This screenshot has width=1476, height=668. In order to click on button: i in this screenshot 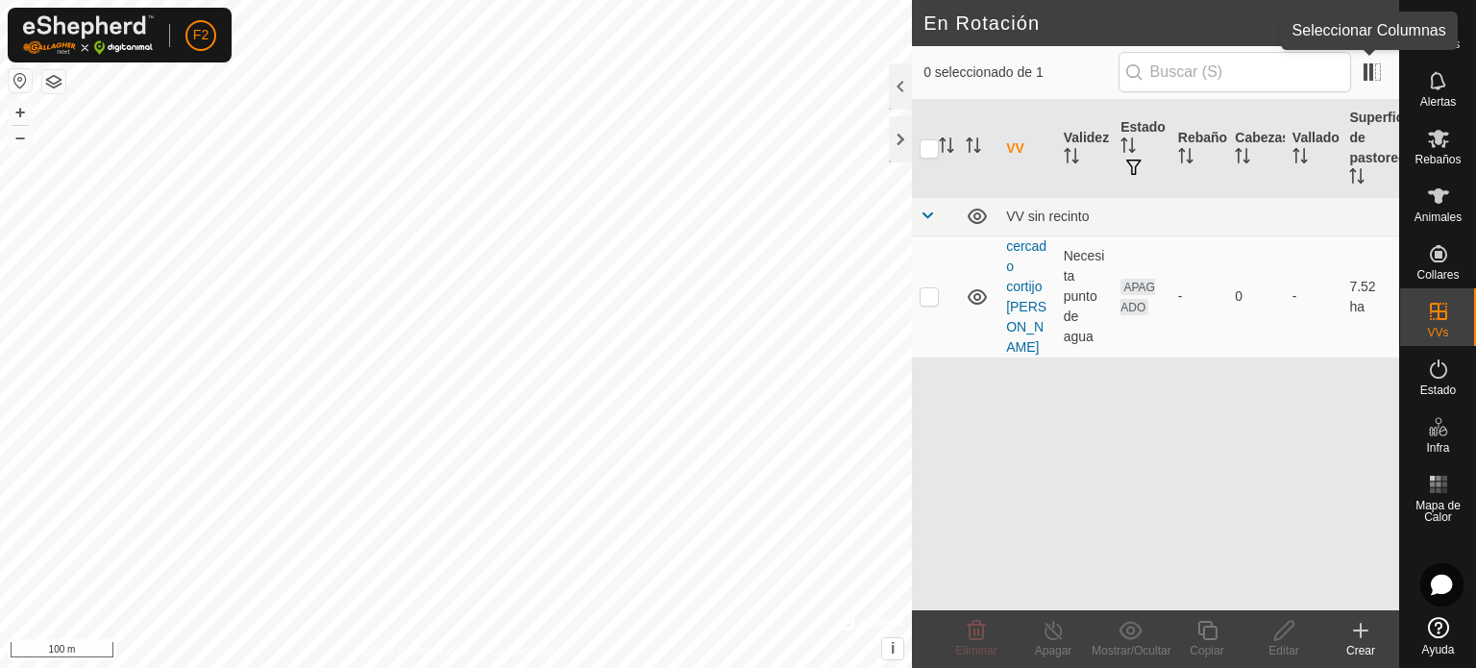, I will do `click(893, 649)`.